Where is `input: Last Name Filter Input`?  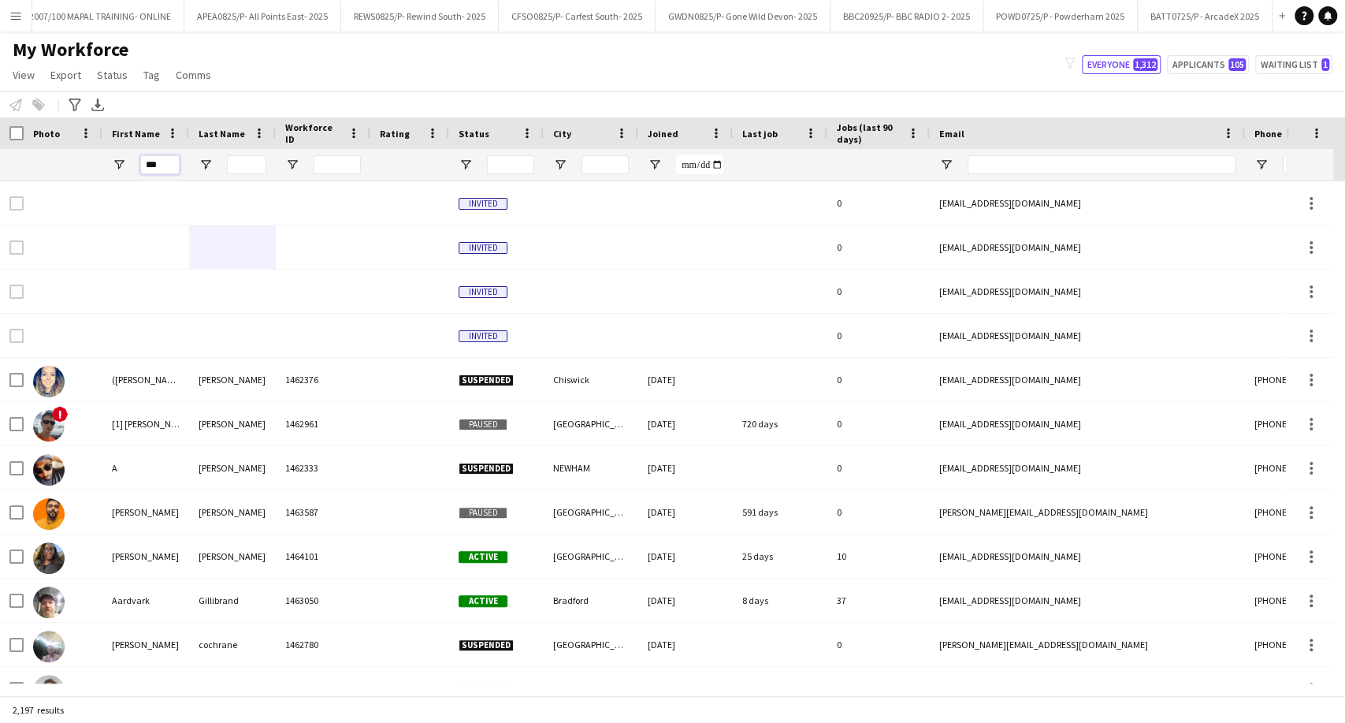
input: Last Name Filter Input is located at coordinates (247, 165).